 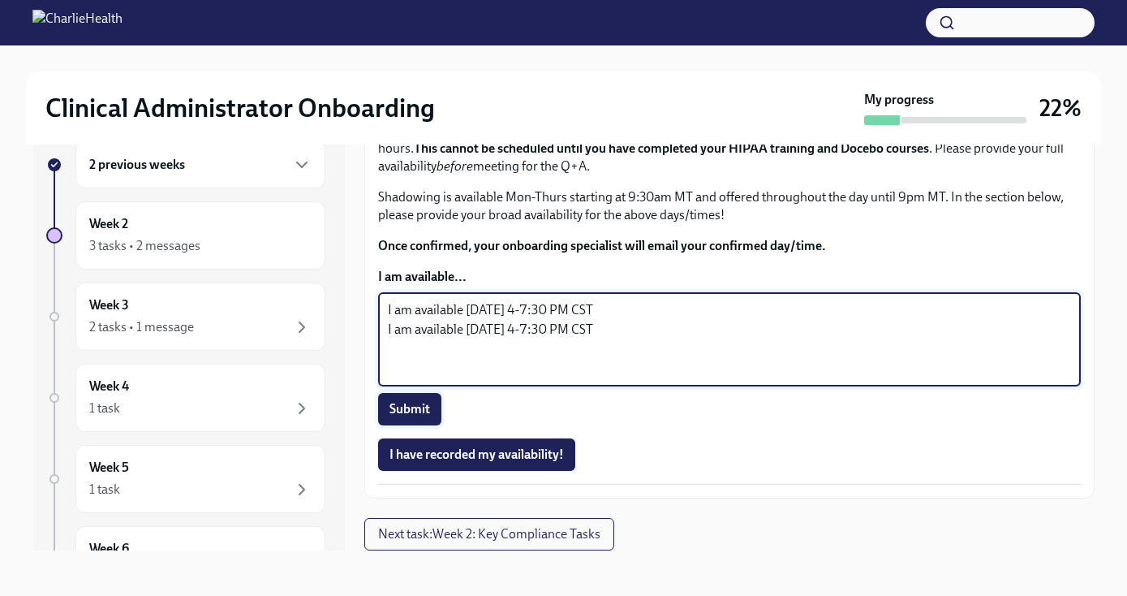 What do you see at coordinates (200, 165) in the screenshot?
I see `div: 2 previous weeks` at bounding box center [200, 165].